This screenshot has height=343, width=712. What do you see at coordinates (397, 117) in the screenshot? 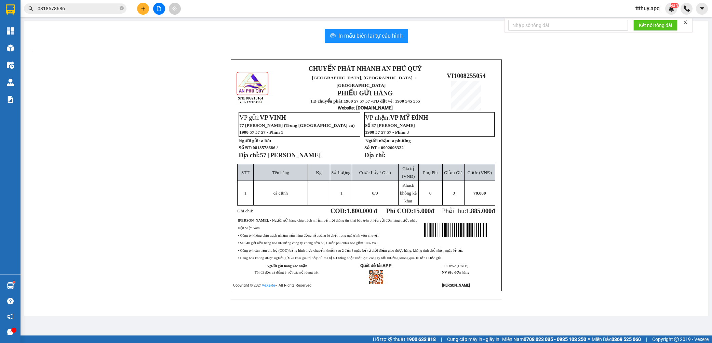
I see `span: VP nhận:` at bounding box center [397, 117].